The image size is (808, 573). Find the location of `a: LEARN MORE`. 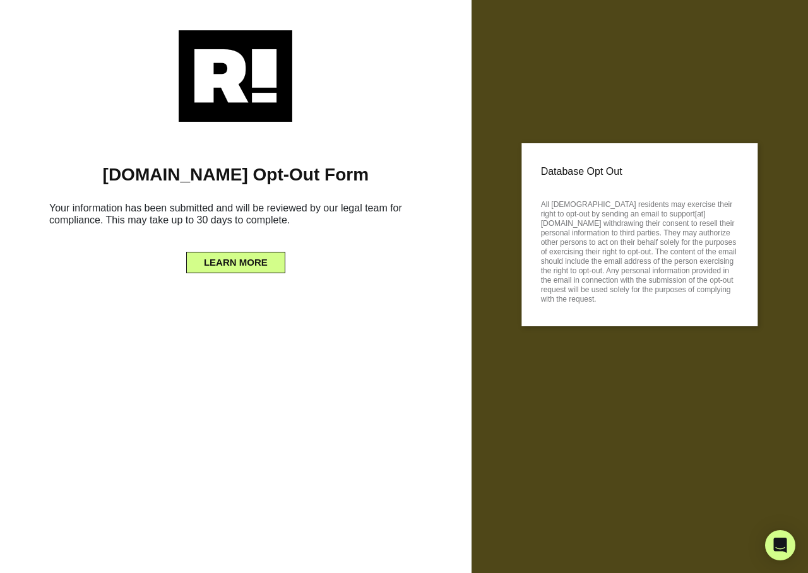

a: LEARN MORE is located at coordinates (236, 259).